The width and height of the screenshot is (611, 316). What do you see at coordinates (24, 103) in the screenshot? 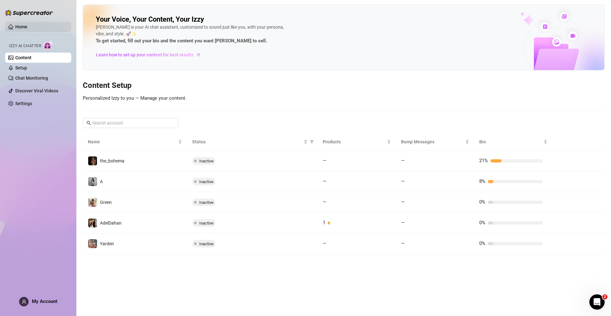
I see `a: Settings` at bounding box center [24, 103].